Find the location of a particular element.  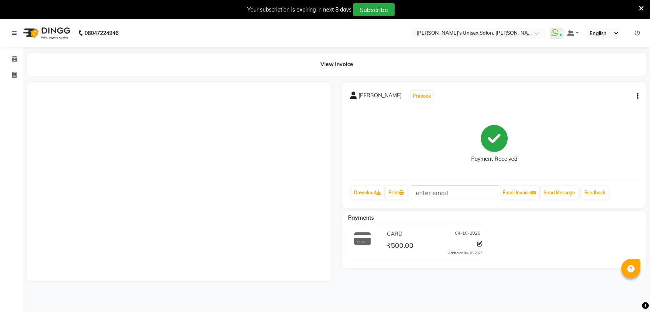

button: Email Invoice is located at coordinates (519, 193).